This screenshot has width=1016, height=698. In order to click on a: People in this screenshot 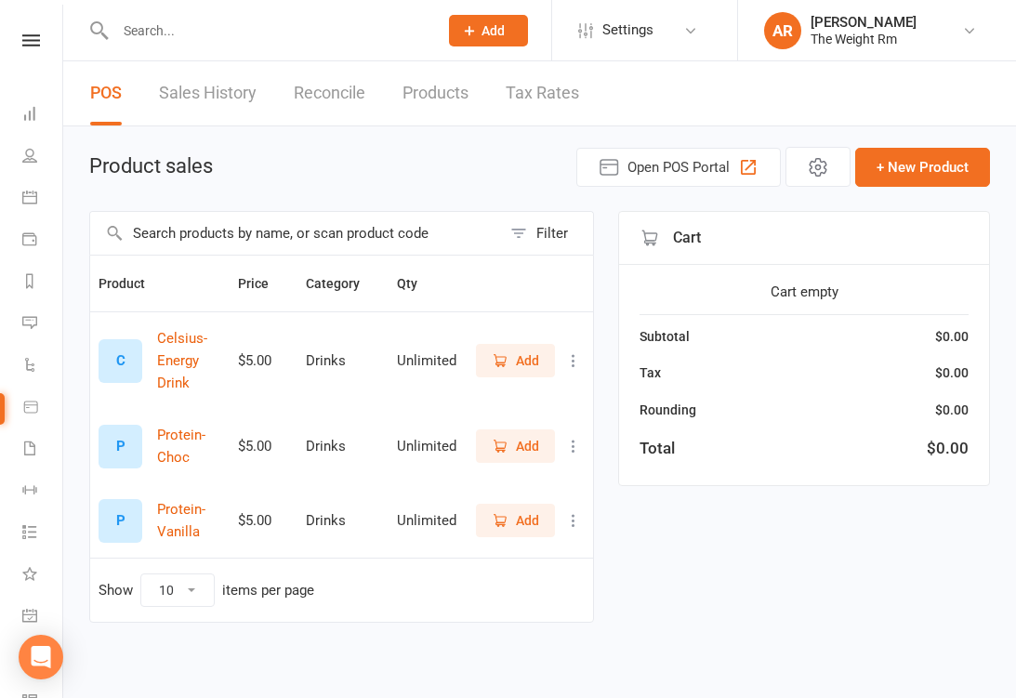, I will do `click(43, 157)`.